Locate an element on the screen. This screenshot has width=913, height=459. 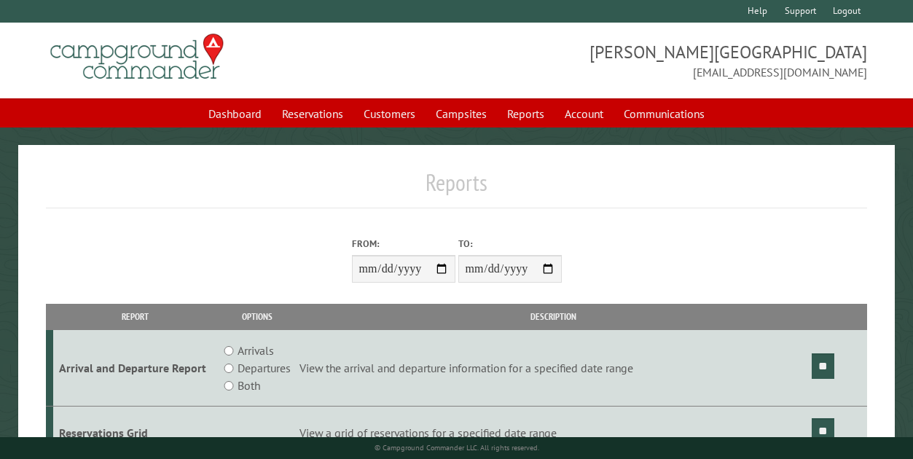
a: Communications is located at coordinates (664, 114).